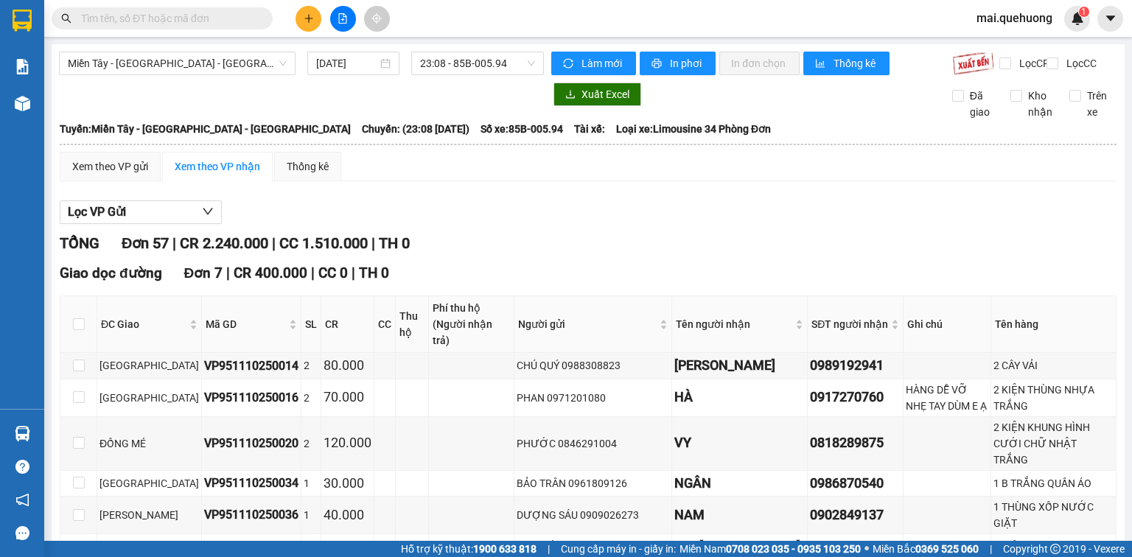 This screenshot has width=1132, height=557. What do you see at coordinates (377, 18) in the screenshot?
I see `button: aim` at bounding box center [377, 18].